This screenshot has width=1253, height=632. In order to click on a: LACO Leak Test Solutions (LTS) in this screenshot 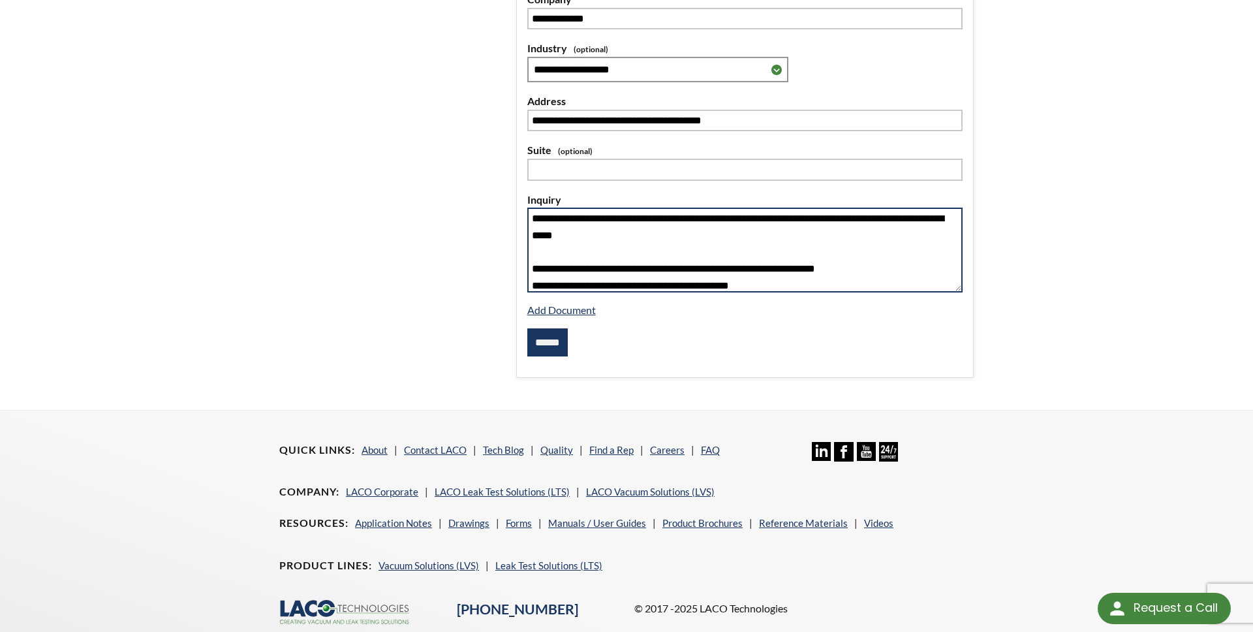, I will do `click(502, 492)`.